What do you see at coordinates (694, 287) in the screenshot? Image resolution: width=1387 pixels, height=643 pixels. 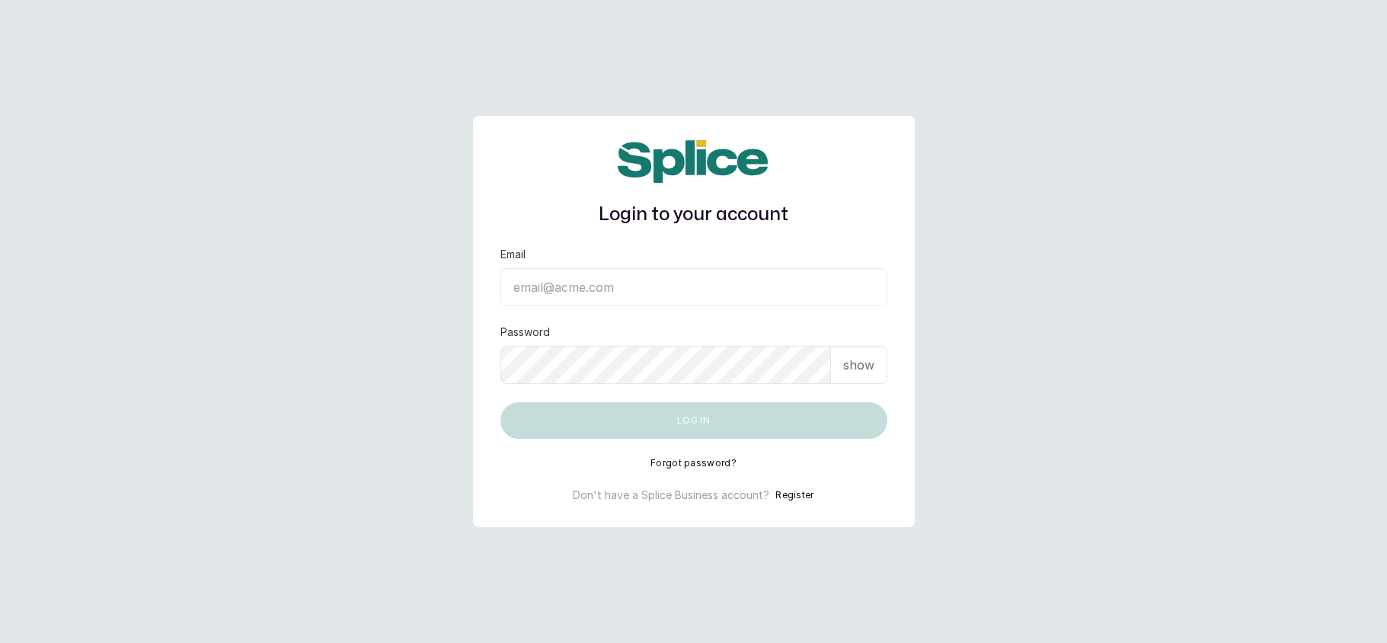 I see `input: email@acme.com` at bounding box center [694, 287].